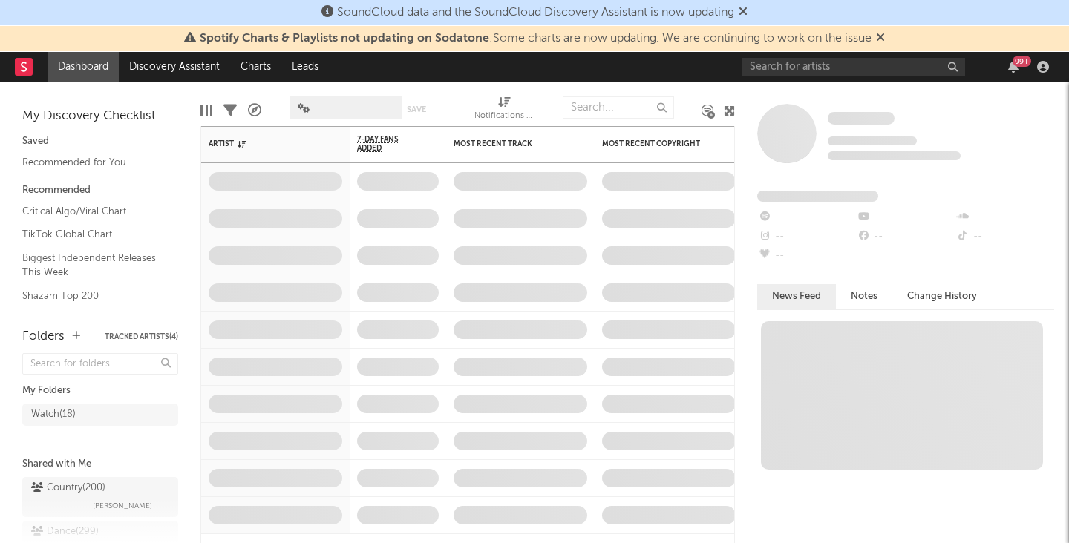 Image resolution: width=1069 pixels, height=543 pixels. What do you see at coordinates (894, 156) in the screenshot?
I see `span: 0 fans last week` at bounding box center [894, 156].